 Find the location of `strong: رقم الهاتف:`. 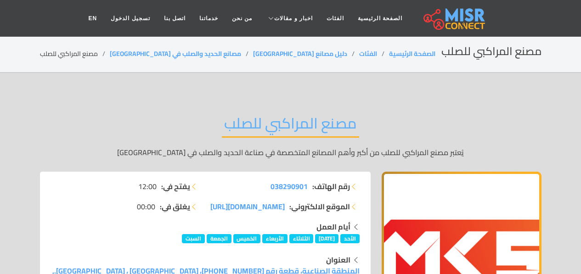

strong: رقم الهاتف: is located at coordinates (331, 187).